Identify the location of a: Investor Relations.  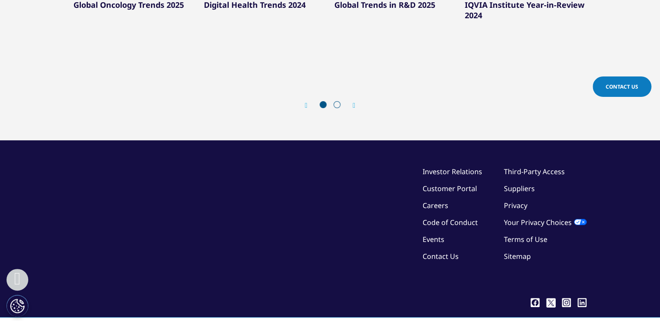
(452, 172).